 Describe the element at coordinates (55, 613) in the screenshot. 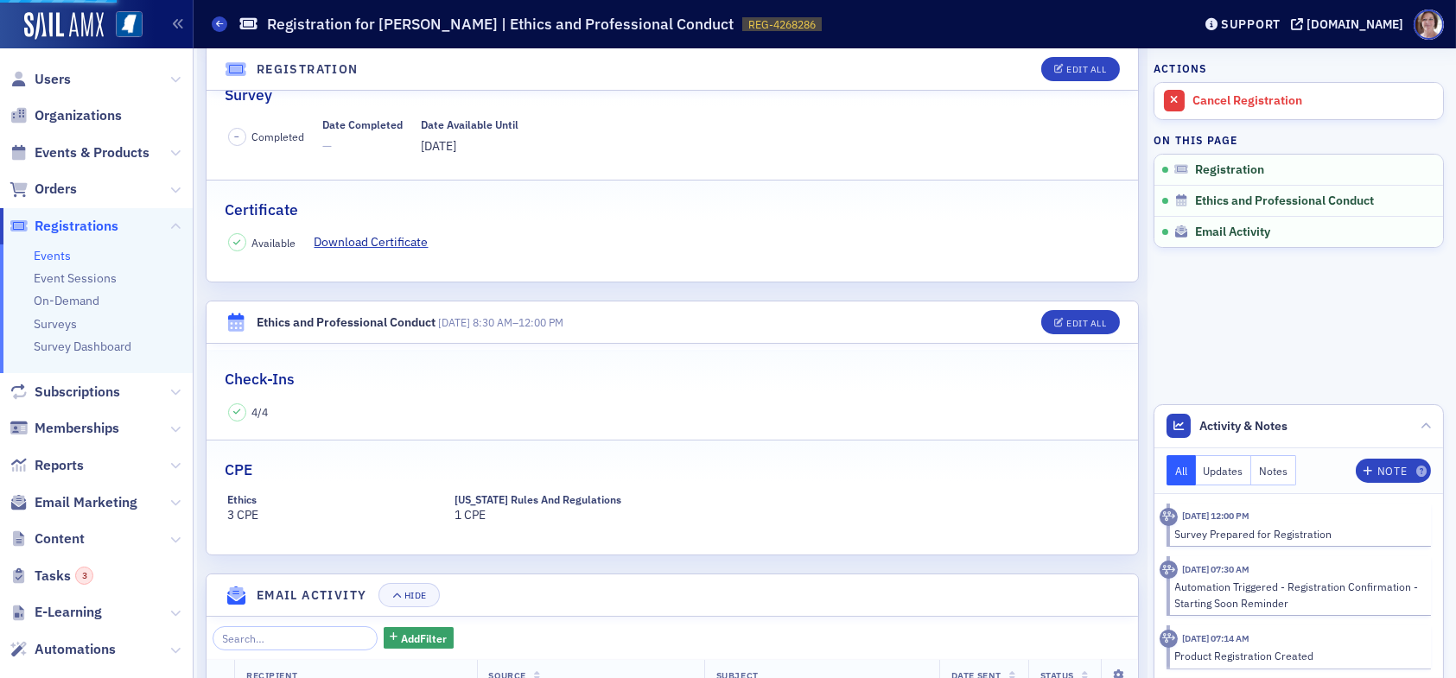

I see `a: E-Learning` at that location.